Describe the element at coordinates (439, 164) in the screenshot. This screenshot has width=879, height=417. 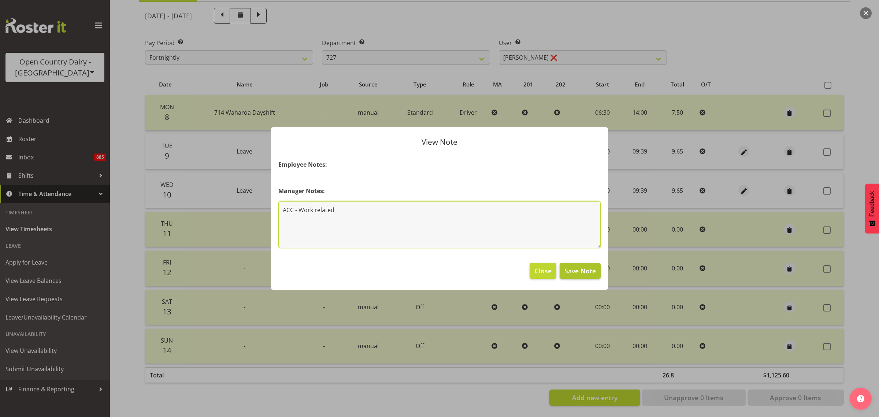
I see `h4: Employee Notes:` at that location.